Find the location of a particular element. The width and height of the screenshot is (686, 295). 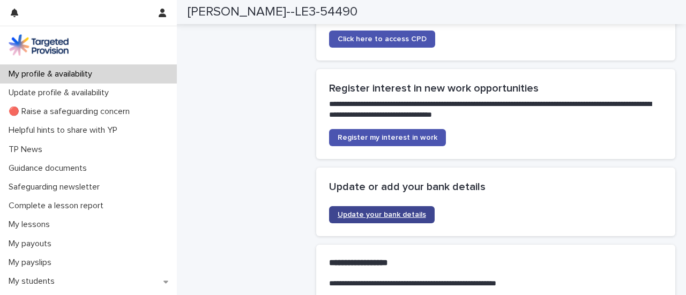

a: Register my interest in work is located at coordinates (388, 138).